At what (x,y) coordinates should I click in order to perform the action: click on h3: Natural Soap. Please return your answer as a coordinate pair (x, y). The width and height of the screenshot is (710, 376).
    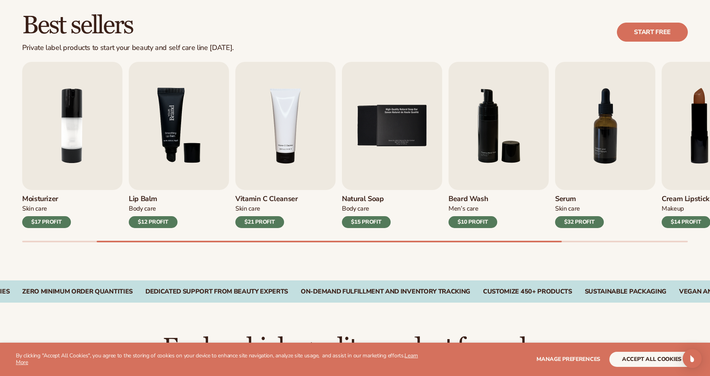
    Looking at the image, I should click on (366, 199).